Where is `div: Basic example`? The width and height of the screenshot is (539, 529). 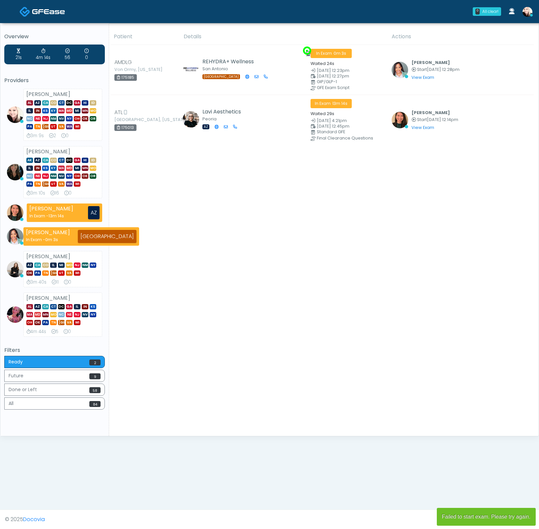
div: Basic example is located at coordinates (54, 383).